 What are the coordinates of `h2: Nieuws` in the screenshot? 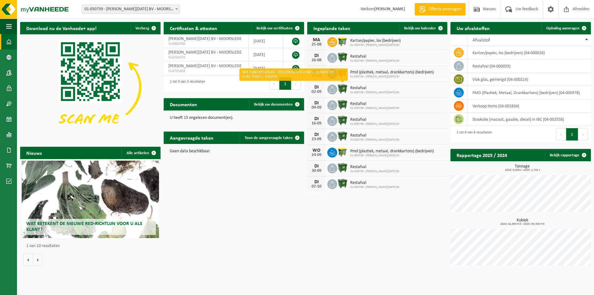 It's located at (34, 153).